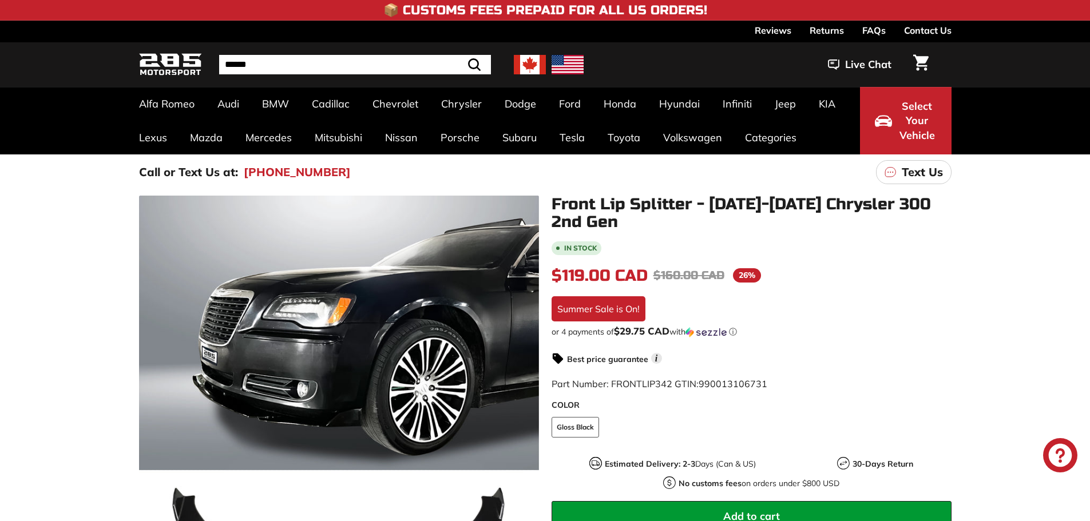  What do you see at coordinates (689, 275) in the screenshot?
I see `span: $160.00 CAD` at bounding box center [689, 275].